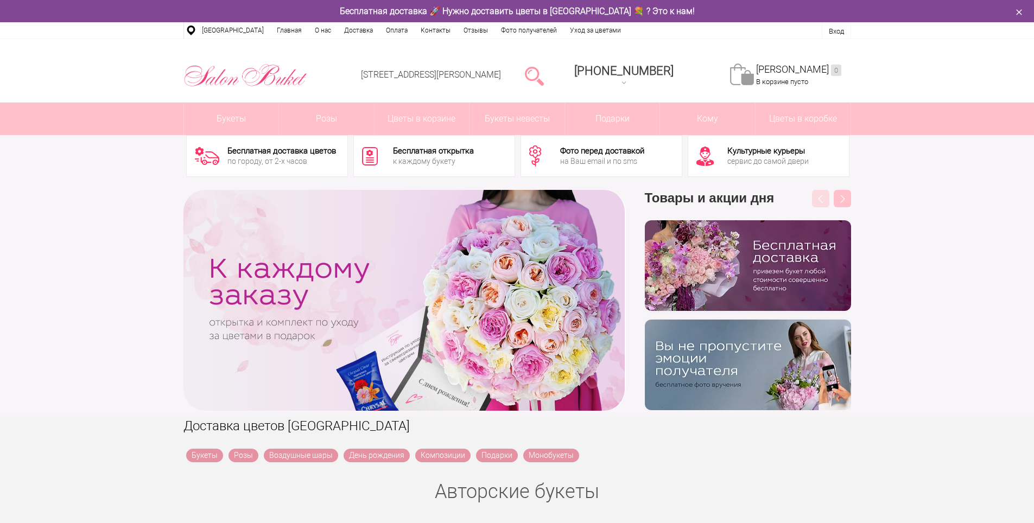 The height and width of the screenshot is (523, 1034). Describe the element at coordinates (837, 31) in the screenshot. I see `a: Вход` at that location.